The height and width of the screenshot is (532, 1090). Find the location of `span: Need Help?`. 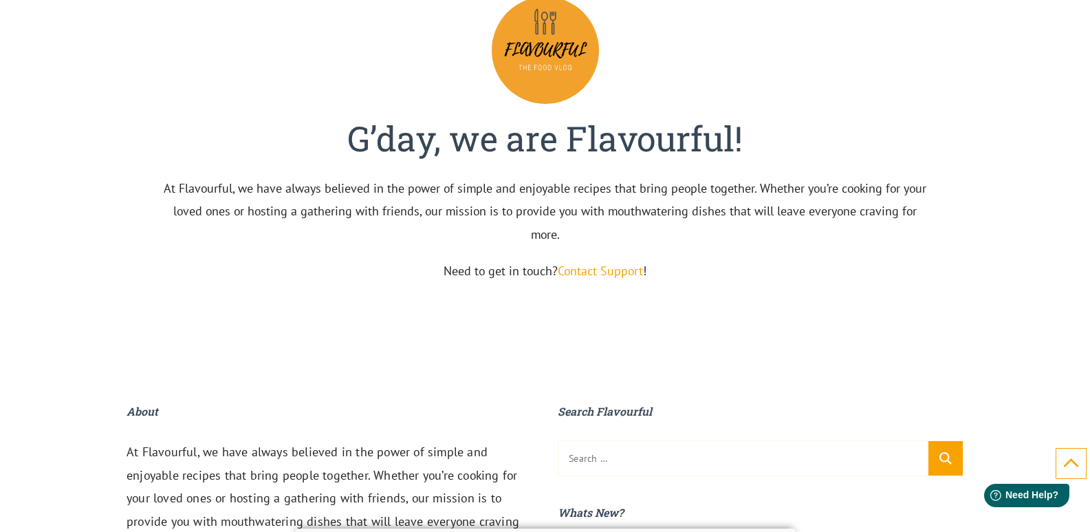

span: Need Help? is located at coordinates (64, 17).